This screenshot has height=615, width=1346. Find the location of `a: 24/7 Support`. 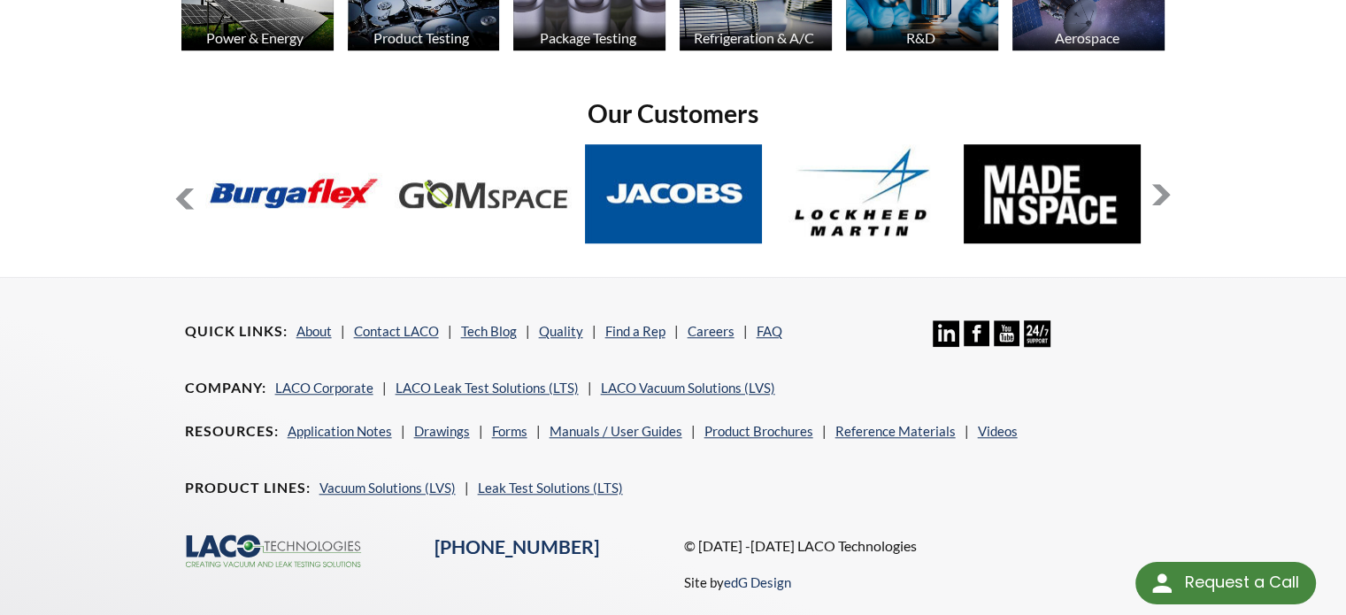

a: 24/7 Support is located at coordinates (1036, 342).